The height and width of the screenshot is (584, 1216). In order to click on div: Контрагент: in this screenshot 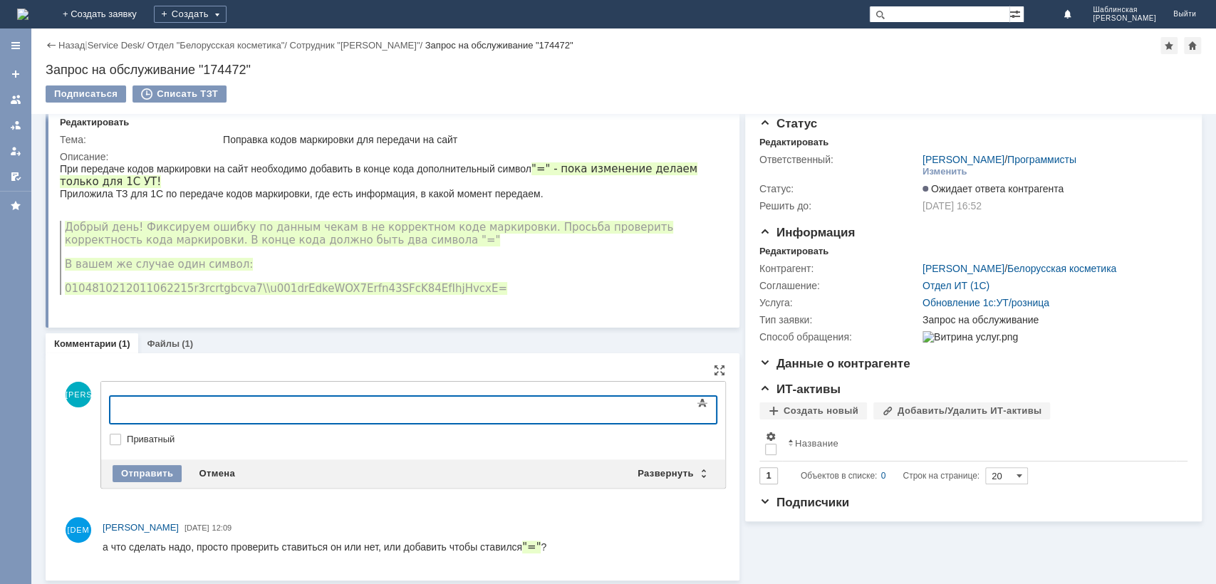, I will do `click(839, 269)`.